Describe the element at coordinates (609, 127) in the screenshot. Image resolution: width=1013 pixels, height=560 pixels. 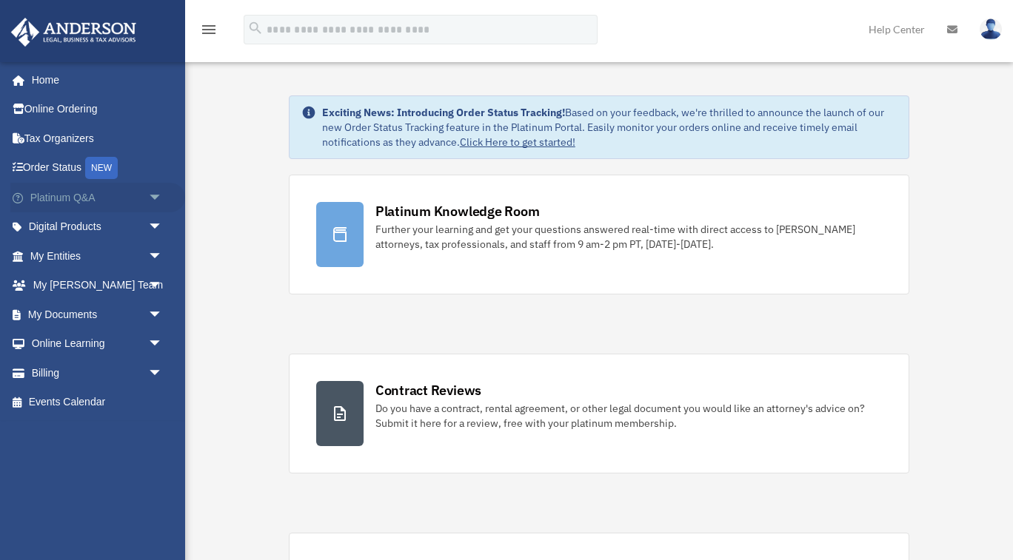
I see `div: Based on your feedback, we're thrilled to announce the launch of our new Order Status Tracking fe...` at that location.